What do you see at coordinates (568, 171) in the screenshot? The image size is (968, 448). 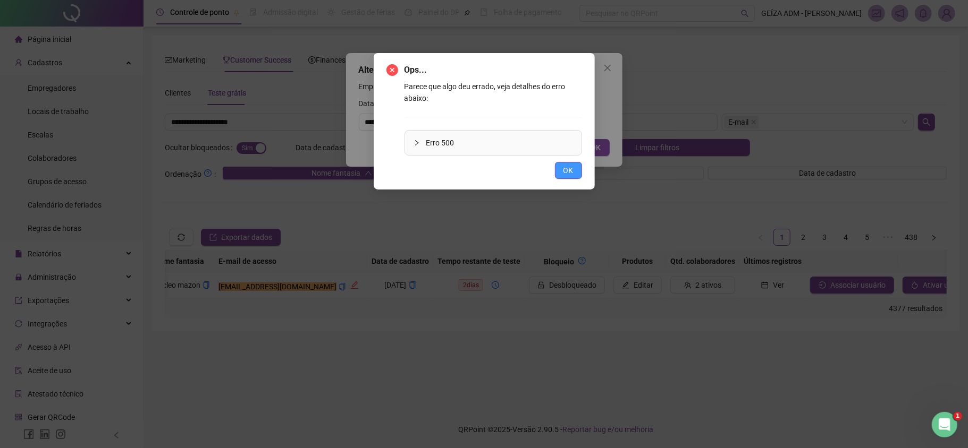 I see `span: OK` at bounding box center [568, 171].